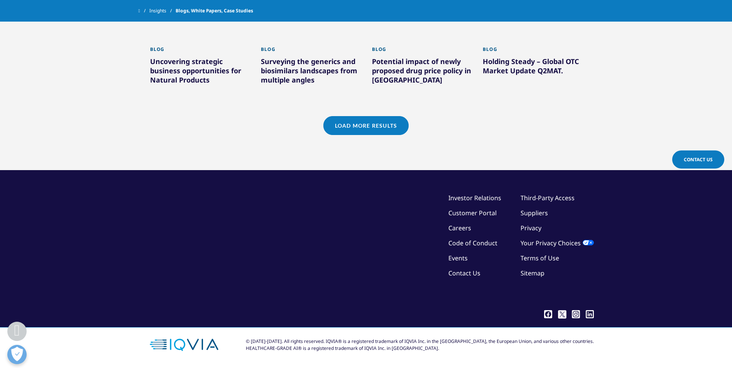 The height and width of the screenshot is (368, 732). I want to click on span: Blogs, White Papers, Case Studies, so click(214, 11).